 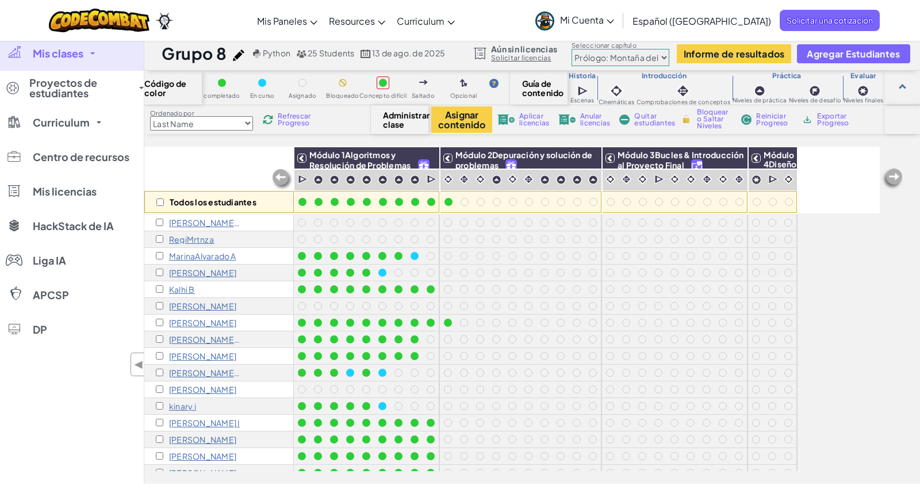 What do you see at coordinates (734, 53) in the screenshot?
I see `button: Informe de resultados` at bounding box center [734, 53].